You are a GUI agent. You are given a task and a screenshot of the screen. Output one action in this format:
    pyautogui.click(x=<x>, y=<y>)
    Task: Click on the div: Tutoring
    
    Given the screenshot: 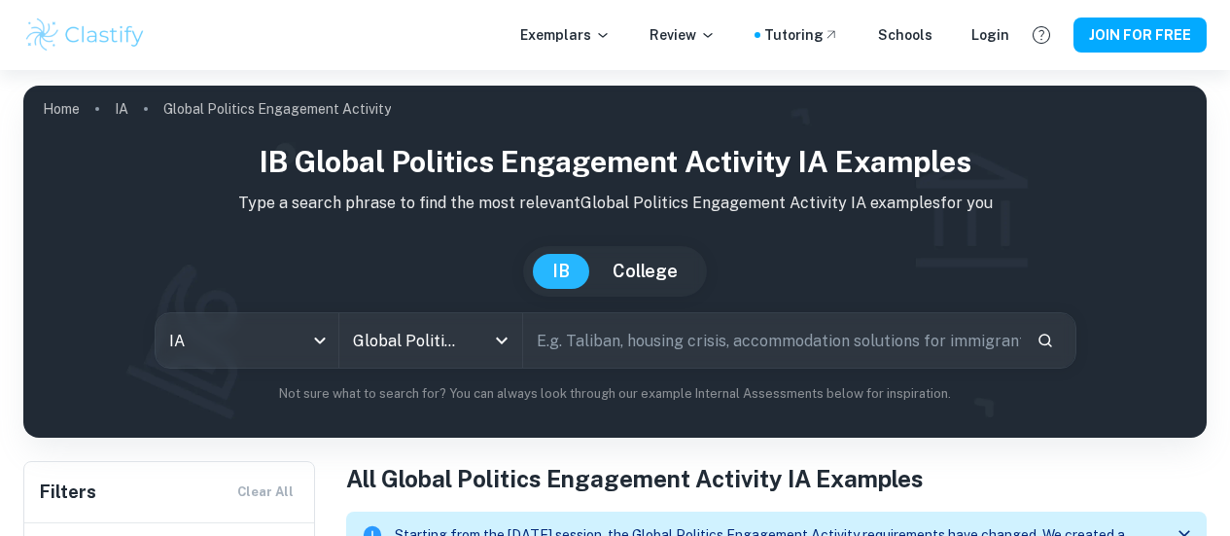 What is the action you would take?
    pyautogui.click(x=801, y=35)
    